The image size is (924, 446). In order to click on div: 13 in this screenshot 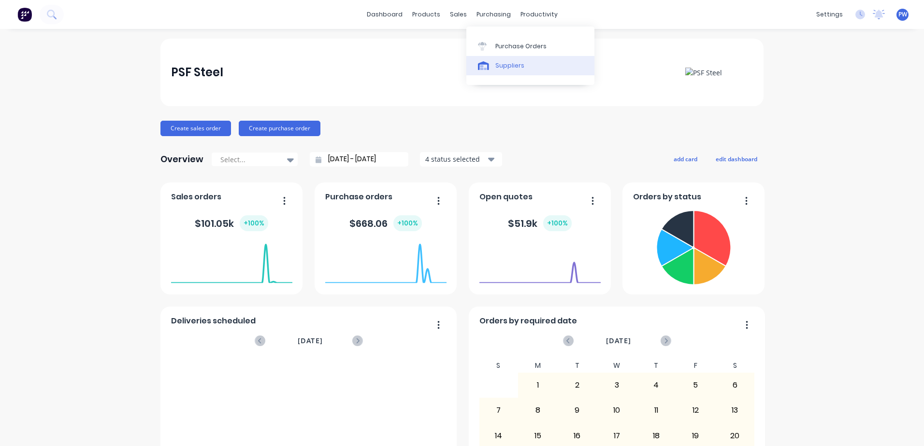, I will do `click(735, 411)`.